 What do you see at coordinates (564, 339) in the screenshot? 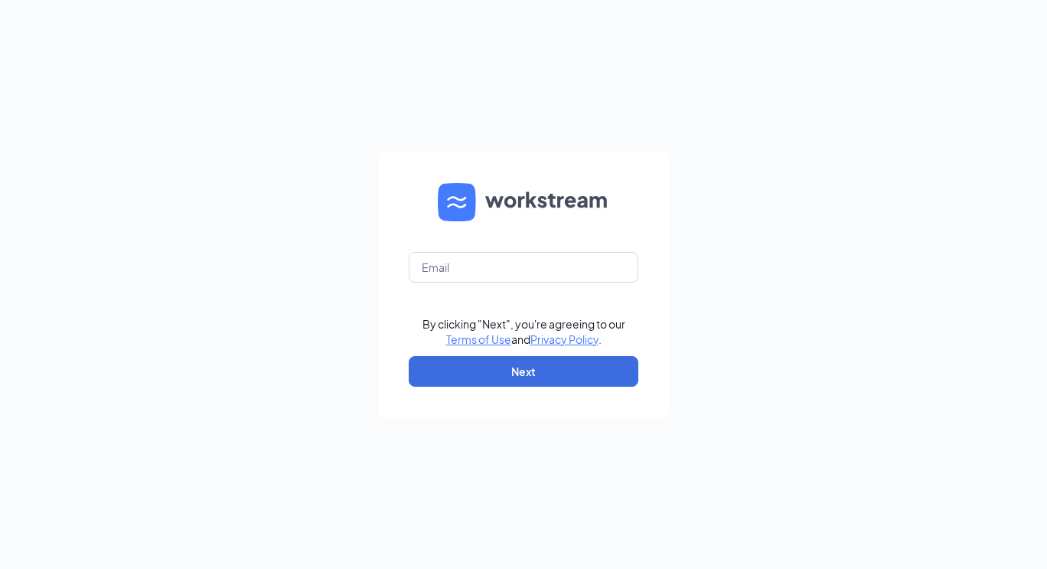
I see `a: Privacy Policy` at bounding box center [564, 339].